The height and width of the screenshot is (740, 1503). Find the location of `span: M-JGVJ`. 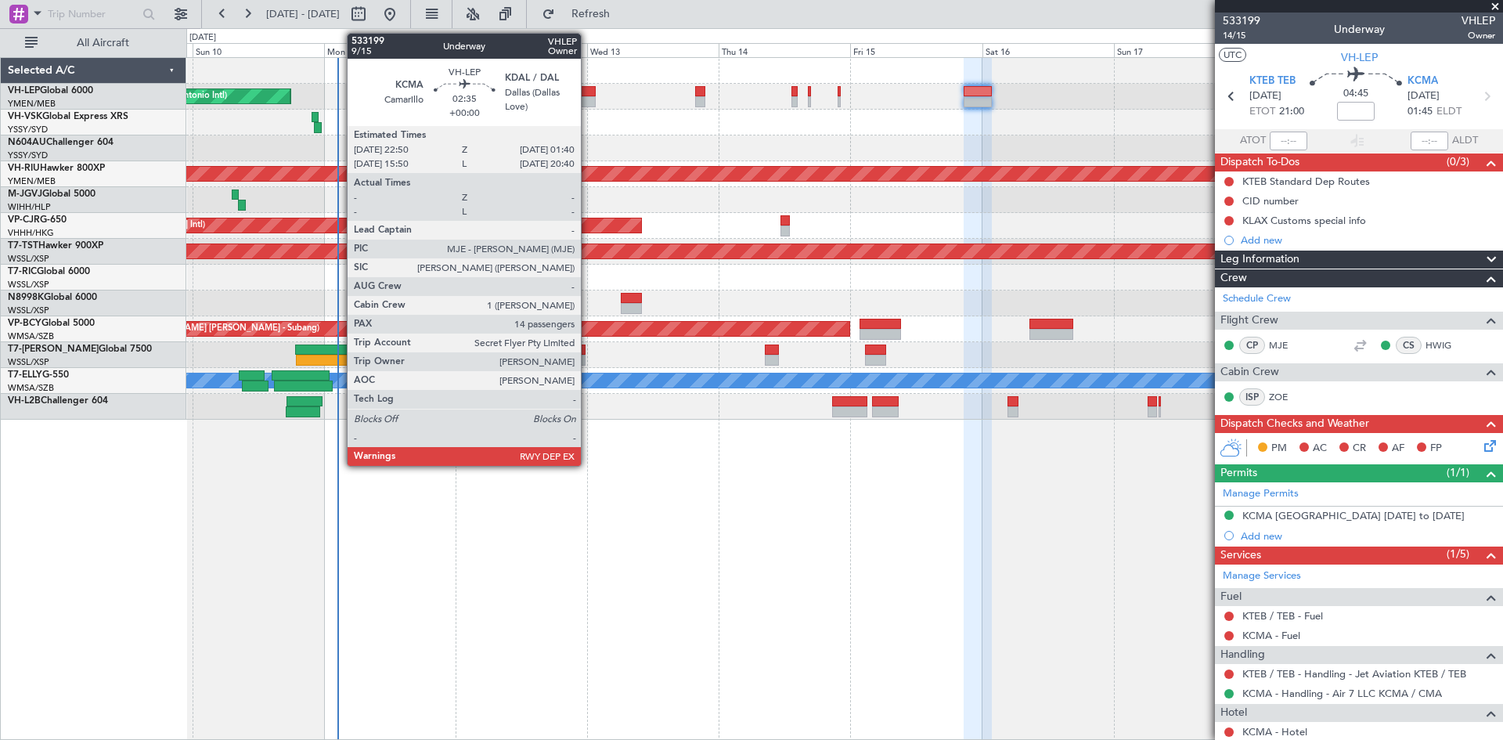

span: M-JGVJ is located at coordinates (25, 194).